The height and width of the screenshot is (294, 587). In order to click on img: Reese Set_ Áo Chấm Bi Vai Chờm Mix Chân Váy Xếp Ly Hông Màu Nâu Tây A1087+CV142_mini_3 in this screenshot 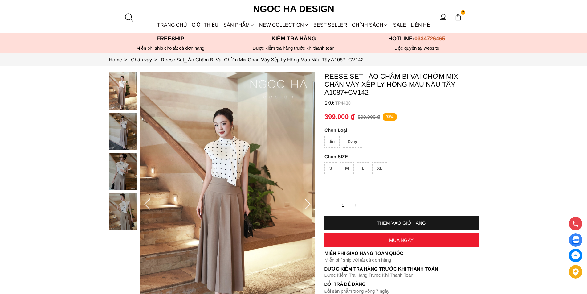, I will do `click(123, 211)`.